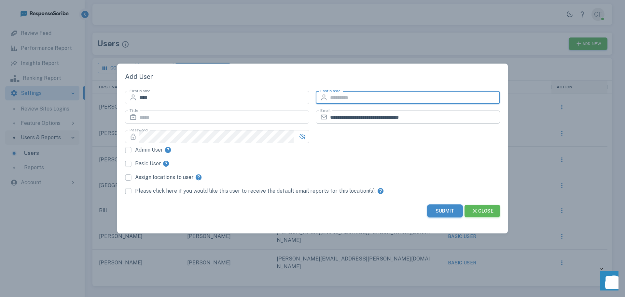 This screenshot has width=625, height=297. Describe the element at coordinates (199, 177) in the screenshot. I see `button: If this account has more than one location and you would like this user to have access to specifi...` at that location.